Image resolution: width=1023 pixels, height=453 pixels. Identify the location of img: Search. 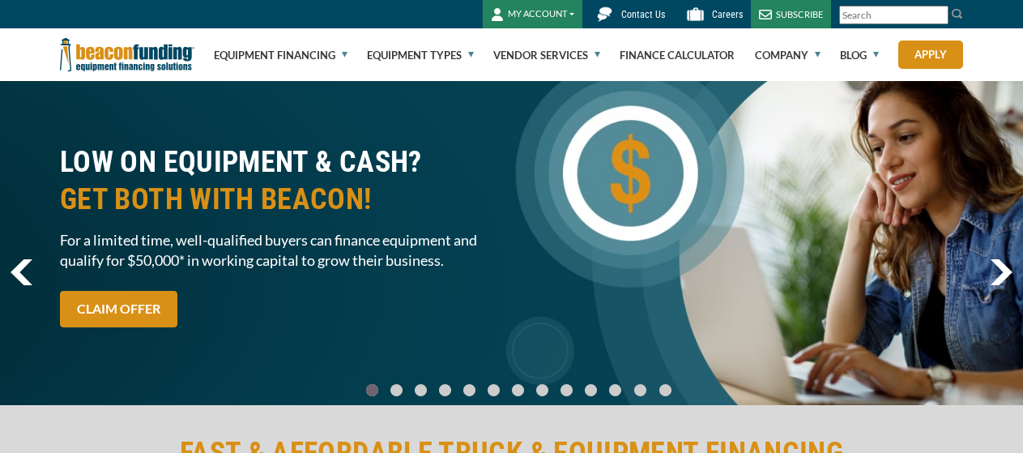
(958, 14).